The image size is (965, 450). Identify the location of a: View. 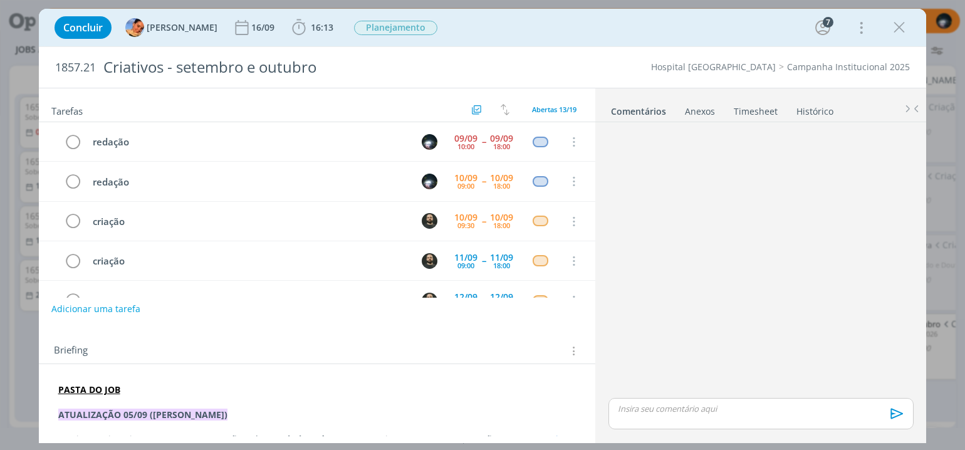
(560, 439).